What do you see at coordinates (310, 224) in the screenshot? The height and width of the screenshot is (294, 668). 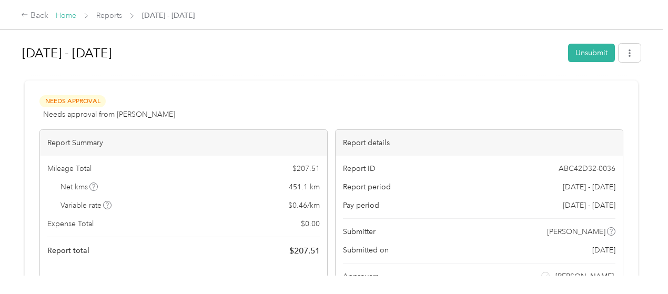 I see `span: $ 0.00` at bounding box center [310, 224].